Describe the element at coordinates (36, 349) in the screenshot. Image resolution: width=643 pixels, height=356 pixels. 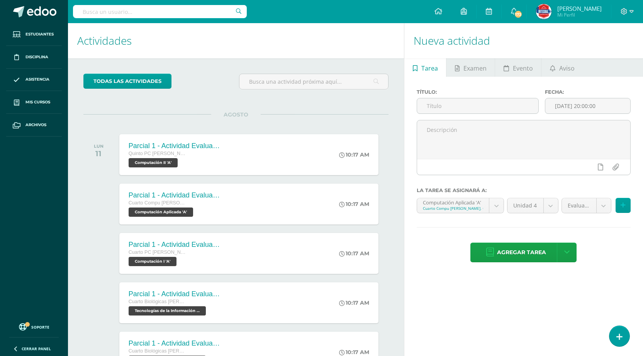
I see `span: Cerrar panel` at that location.